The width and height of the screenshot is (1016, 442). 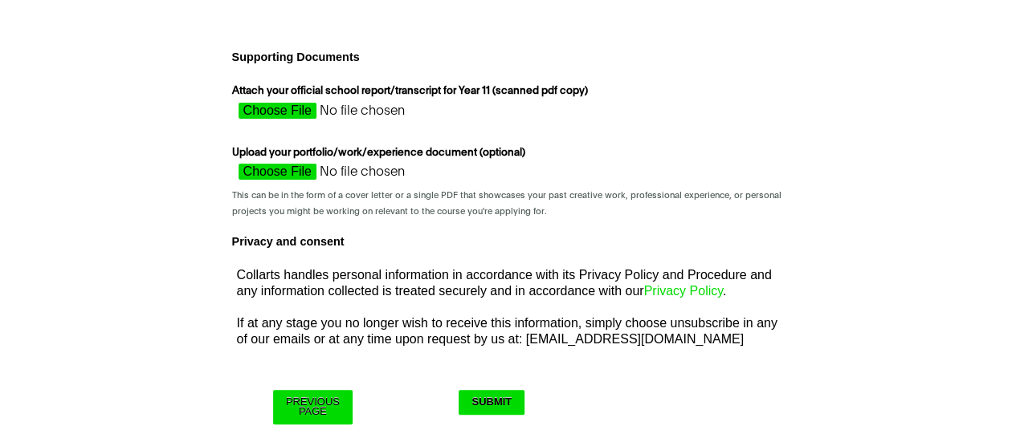 What do you see at coordinates (507, 203) in the screenshot?
I see `span: This can be in the form of a cover letter or a single PDF that showcases your past creative work,...` at bounding box center [507, 203].